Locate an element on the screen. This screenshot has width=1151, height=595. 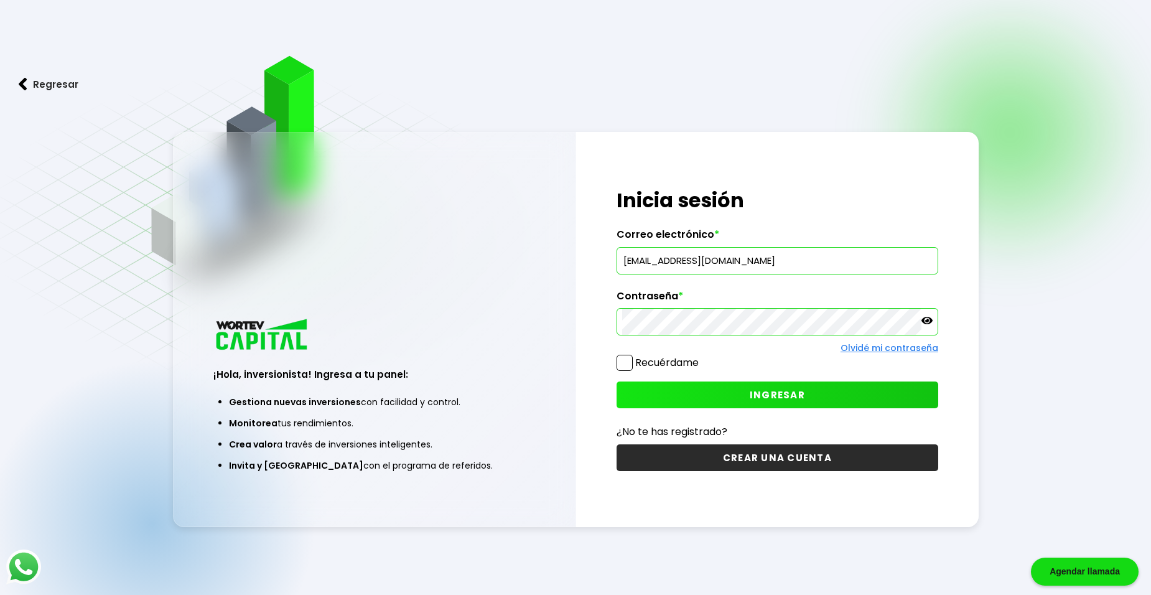
div: Agendar llamada is located at coordinates (1084, 571).